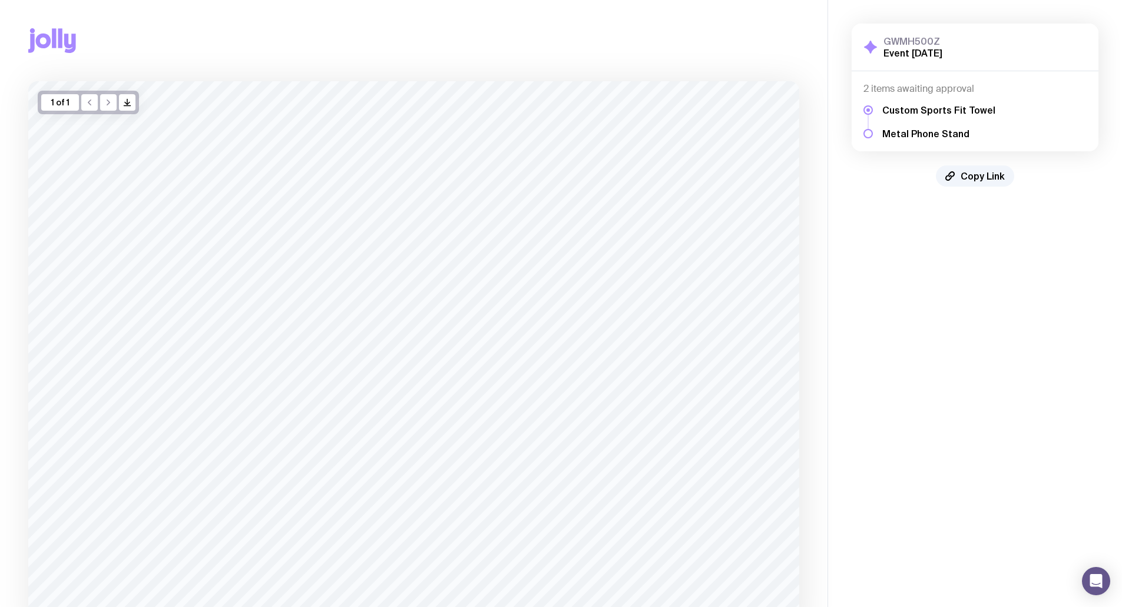 This screenshot has width=1122, height=607. Describe the element at coordinates (913, 41) in the screenshot. I see `h3: GWMH500Z` at that location.